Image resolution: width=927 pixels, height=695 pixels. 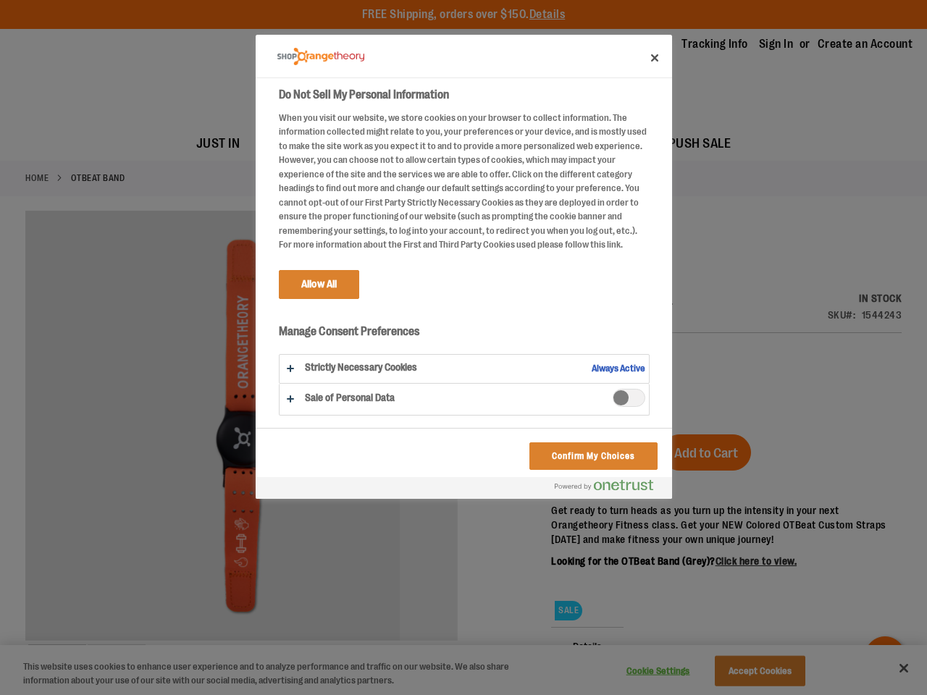 I want to click on div: Do Not Sell My Personal Information, so click(x=464, y=267).